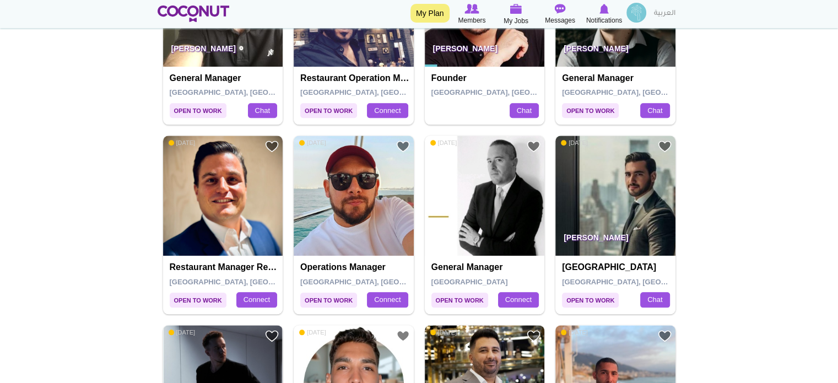  I want to click on span: Messages, so click(560, 20).